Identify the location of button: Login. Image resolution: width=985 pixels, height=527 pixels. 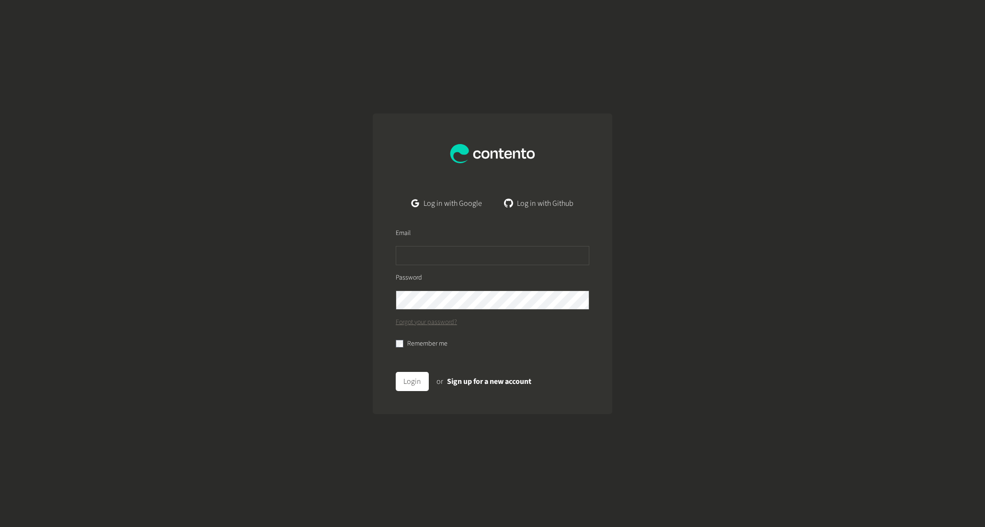
(412, 382).